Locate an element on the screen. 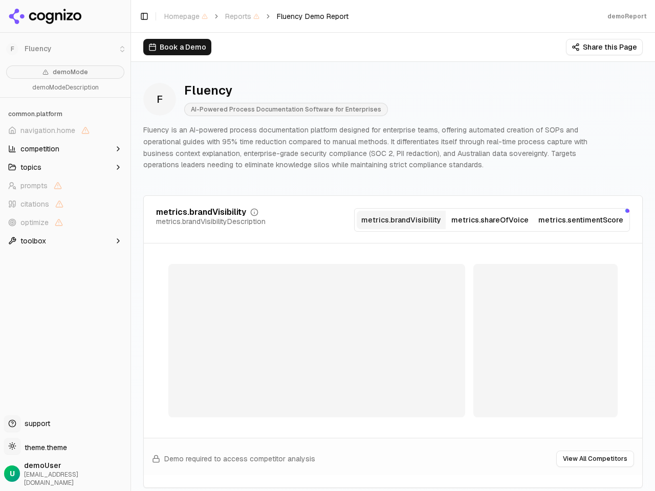 The image size is (655, 491). span: citations is located at coordinates (35, 204).